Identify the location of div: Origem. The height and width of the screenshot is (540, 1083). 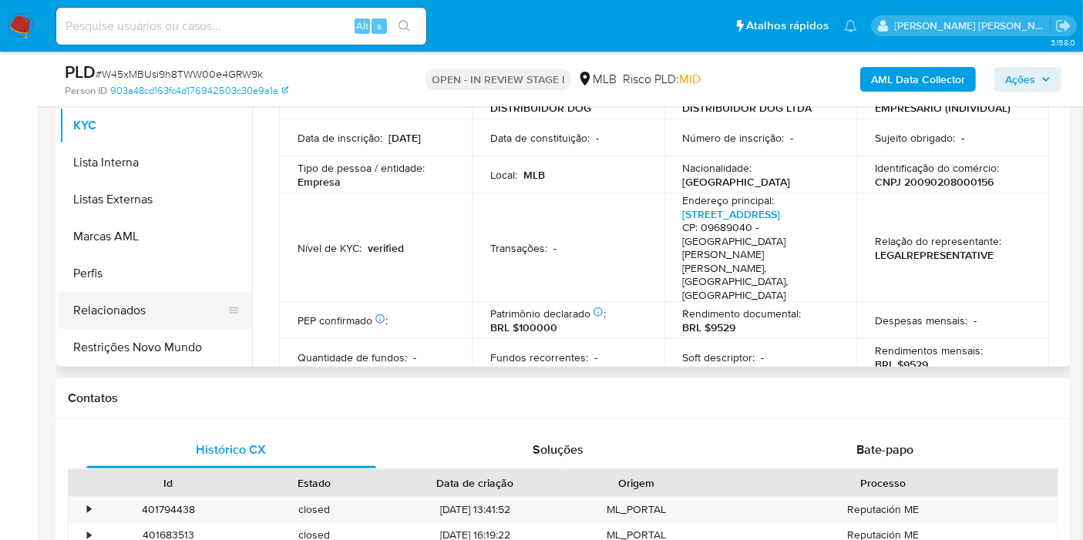
(636, 483).